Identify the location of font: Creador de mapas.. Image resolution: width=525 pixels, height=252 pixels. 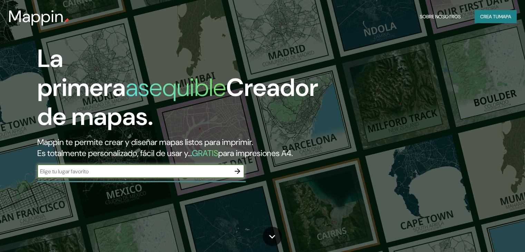
(178, 102).